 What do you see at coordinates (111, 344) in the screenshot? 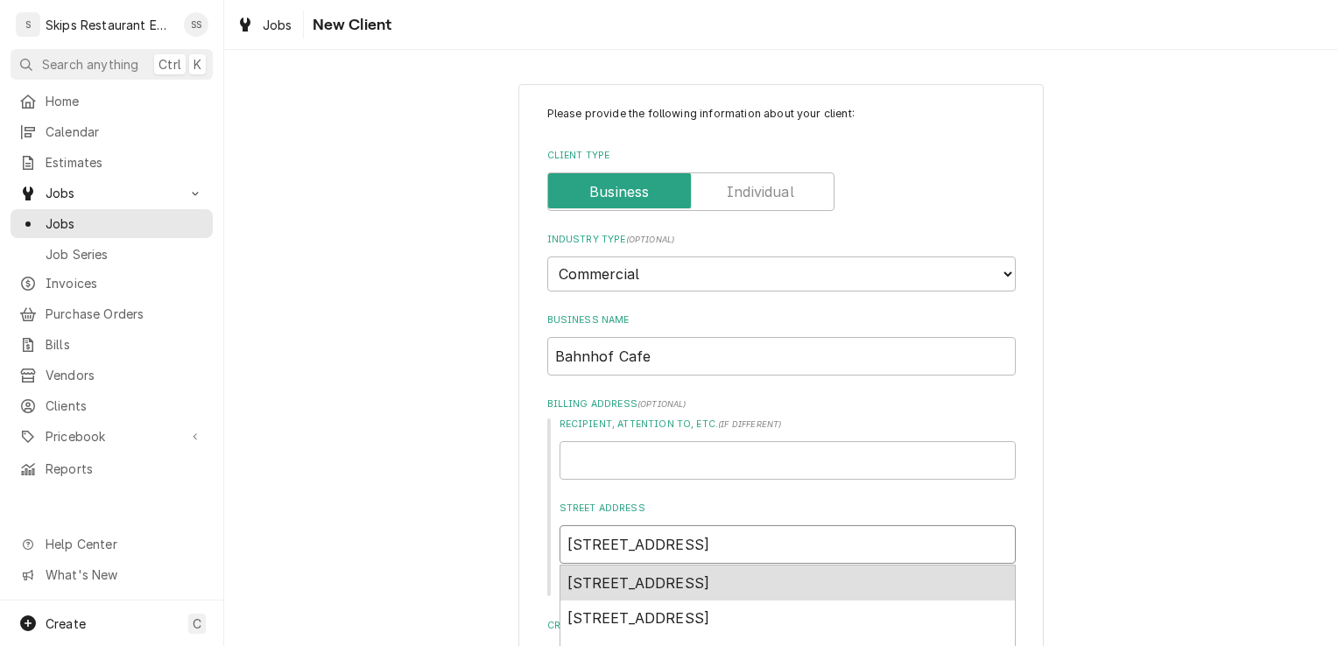
I see `a: Bills` at bounding box center [111, 344].